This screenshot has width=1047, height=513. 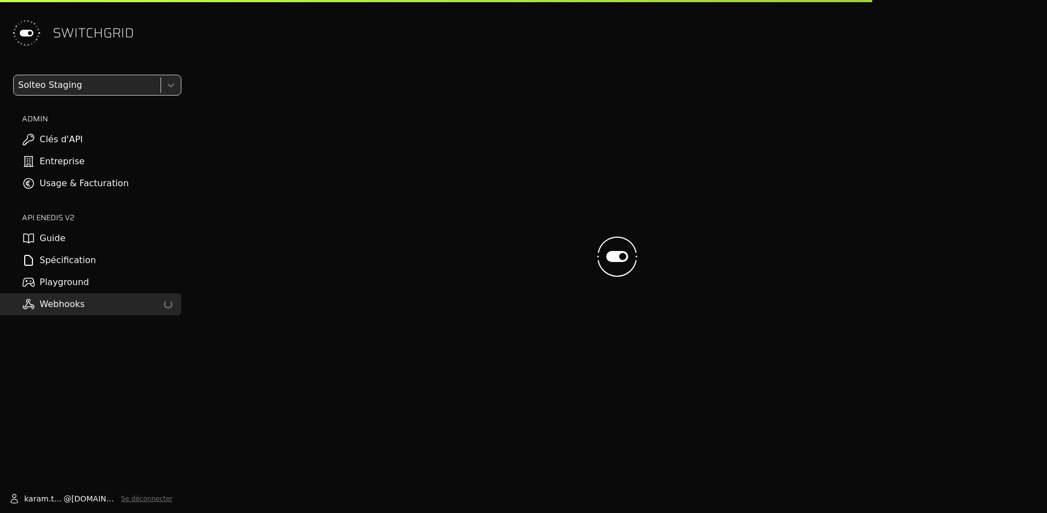 I want to click on h2: ADMIN, so click(x=102, y=119).